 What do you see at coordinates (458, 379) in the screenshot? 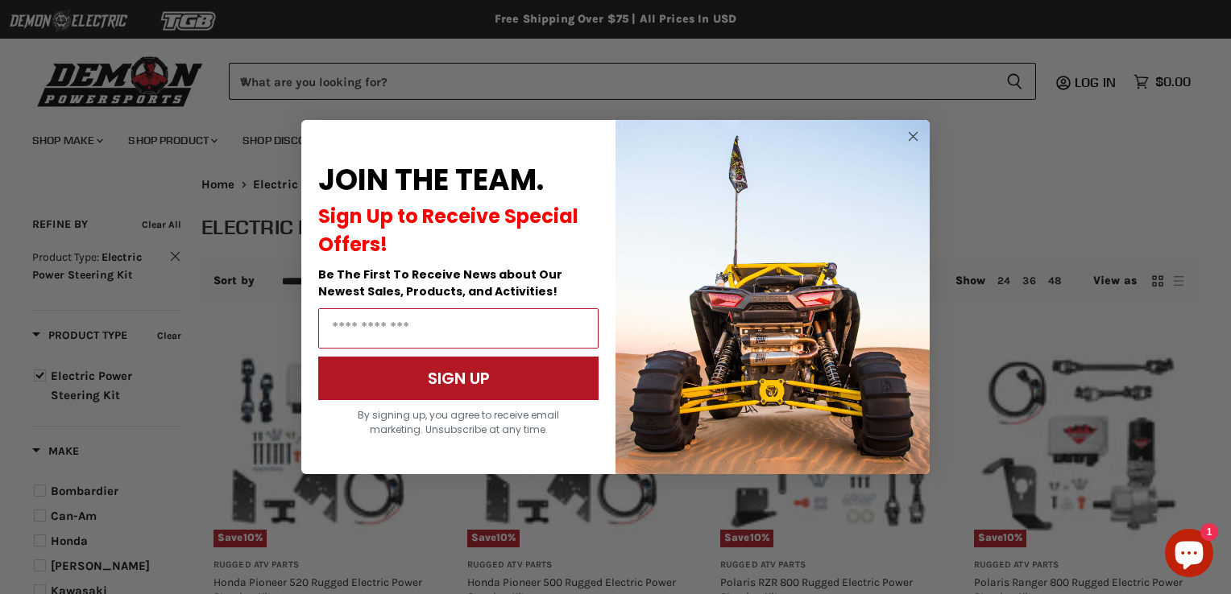
I see `button: SIGN UP` at bounding box center [458, 379].